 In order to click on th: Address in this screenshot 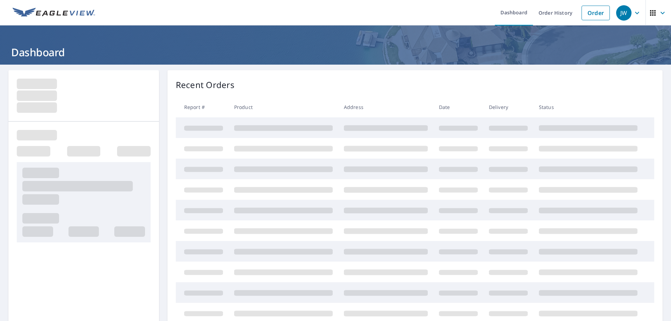, I will do `click(386, 107)`.